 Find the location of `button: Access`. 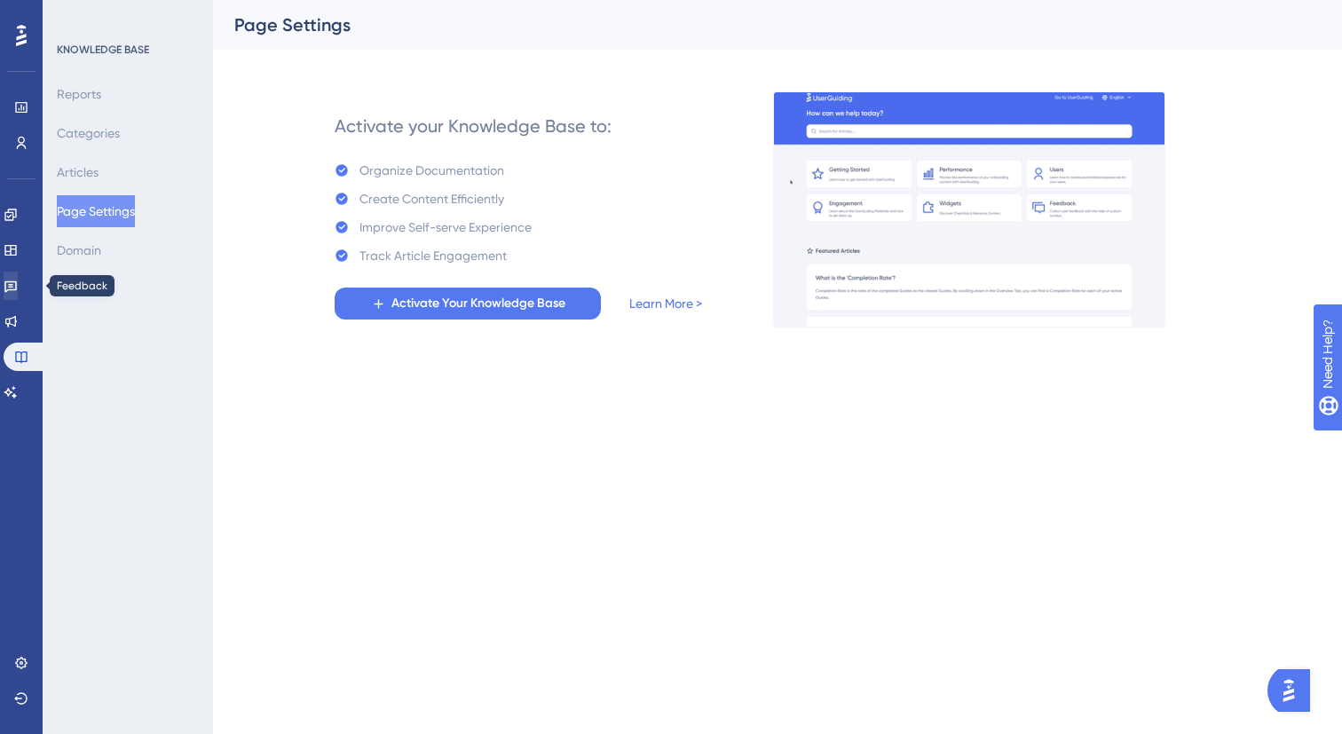

button: Access is located at coordinates (76, 289).